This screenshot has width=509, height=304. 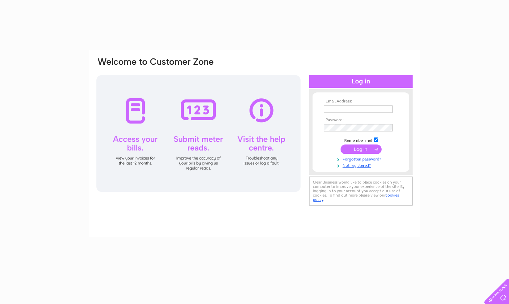 What do you see at coordinates (361, 120) in the screenshot?
I see `th: Password:` at bounding box center [361, 120].